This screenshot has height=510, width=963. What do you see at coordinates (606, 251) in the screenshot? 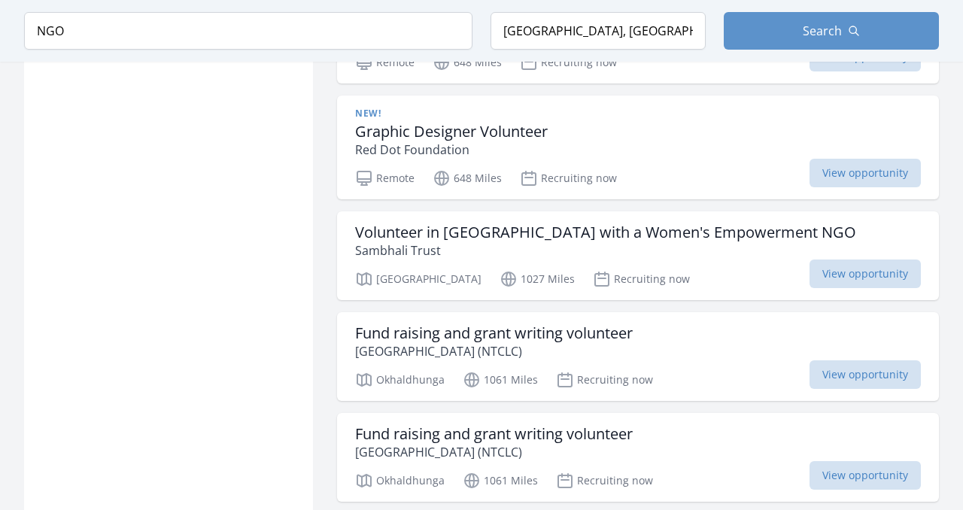
I see `p: Sambhali Trust` at bounding box center [606, 251].